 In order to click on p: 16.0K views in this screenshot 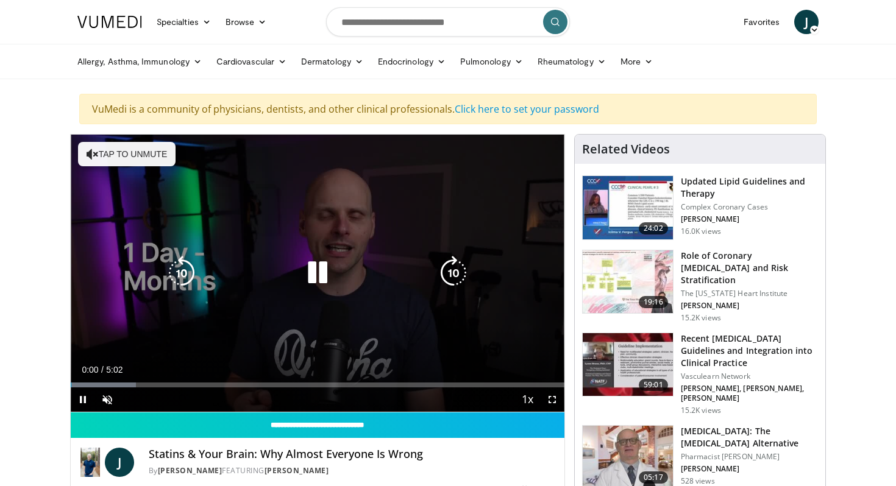, I will do `click(701, 232)`.